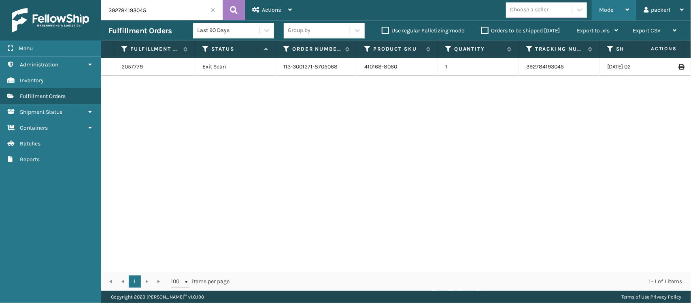 Image resolution: width=691 pixels, height=303 pixels. What do you see at coordinates (236, 67) in the screenshot?
I see `td: Exit Scan` at bounding box center [236, 67].